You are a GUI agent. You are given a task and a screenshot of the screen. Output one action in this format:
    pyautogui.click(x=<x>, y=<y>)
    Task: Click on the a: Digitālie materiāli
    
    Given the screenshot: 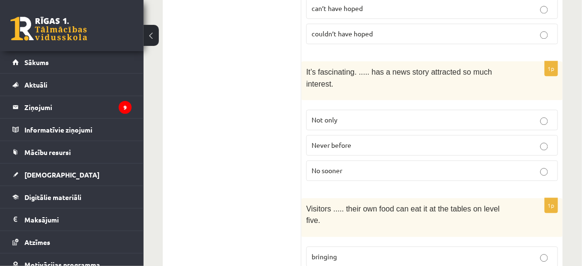 What is the action you would take?
    pyautogui.click(x=72, y=197)
    